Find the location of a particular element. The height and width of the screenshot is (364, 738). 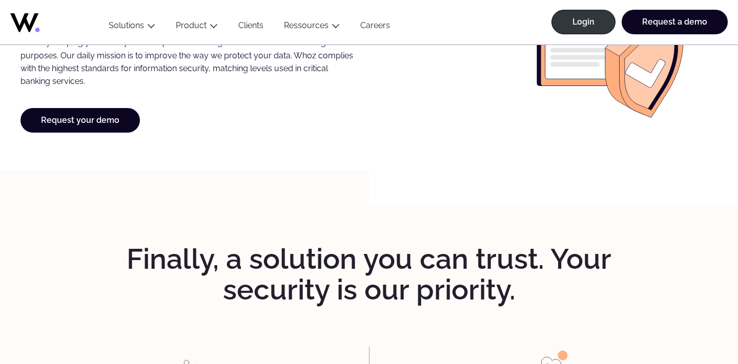

a: Request your demo is located at coordinates (80, 120).